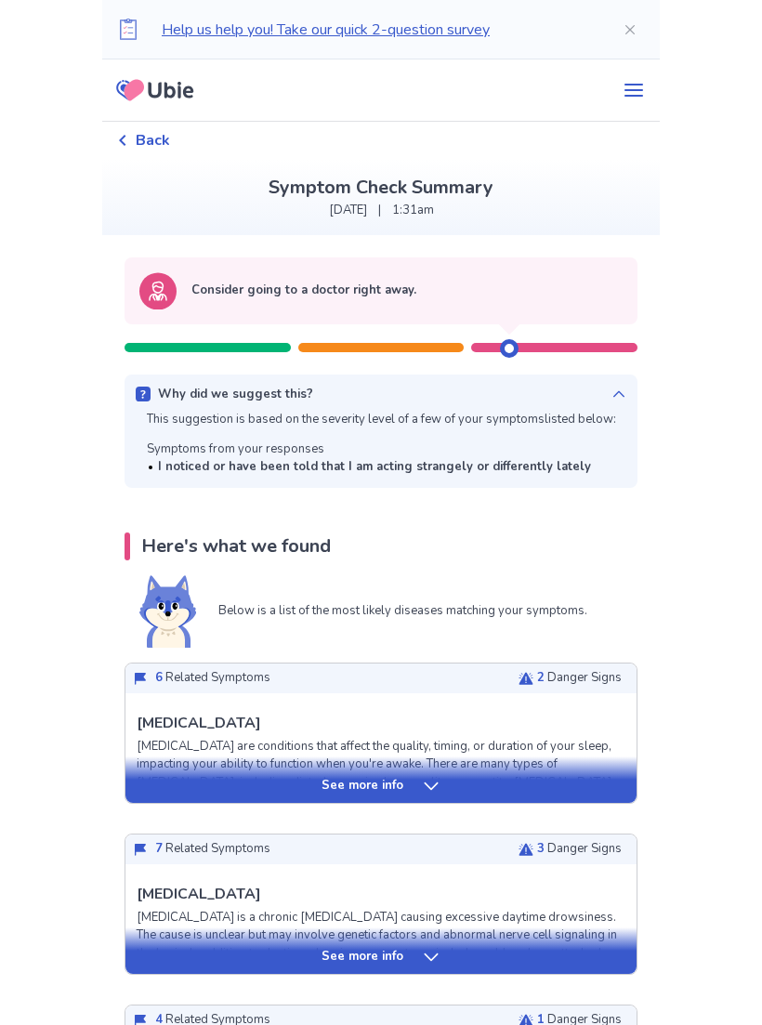 This screenshot has height=1025, width=762. What do you see at coordinates (541, 849) in the screenshot?
I see `span: 3` at bounding box center [541, 849].